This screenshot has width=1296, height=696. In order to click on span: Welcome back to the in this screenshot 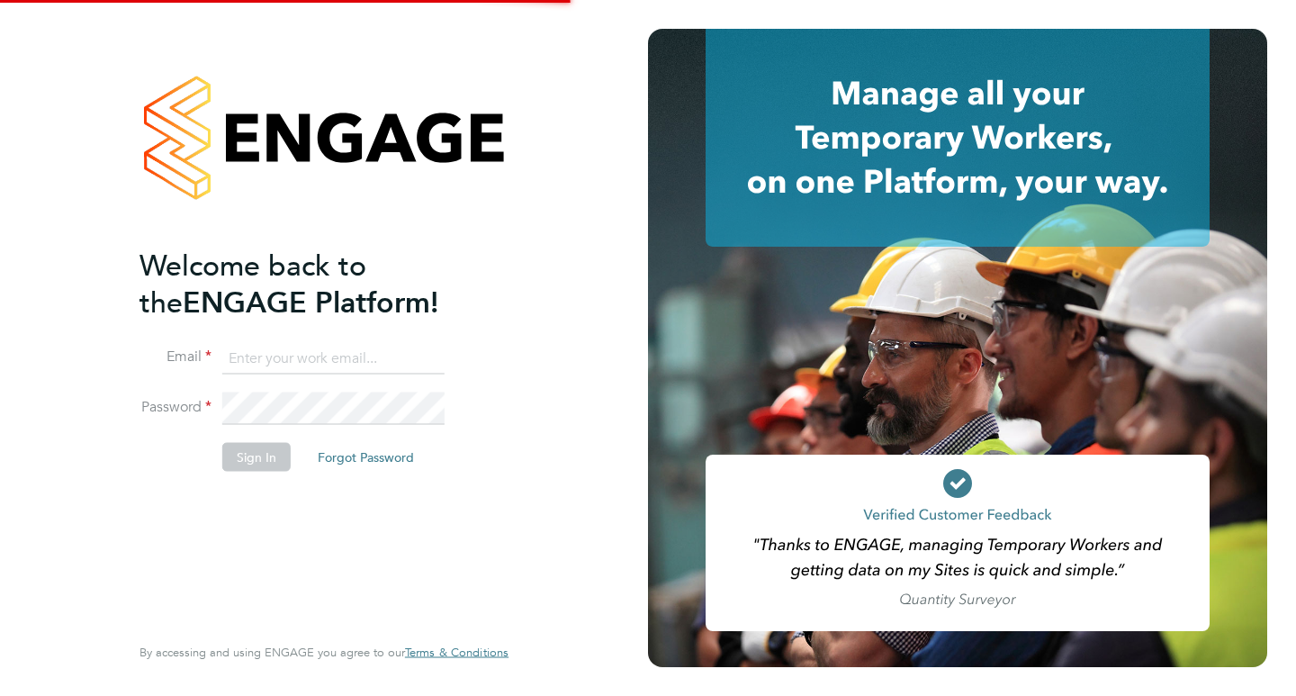, I will do `click(253, 283)`.